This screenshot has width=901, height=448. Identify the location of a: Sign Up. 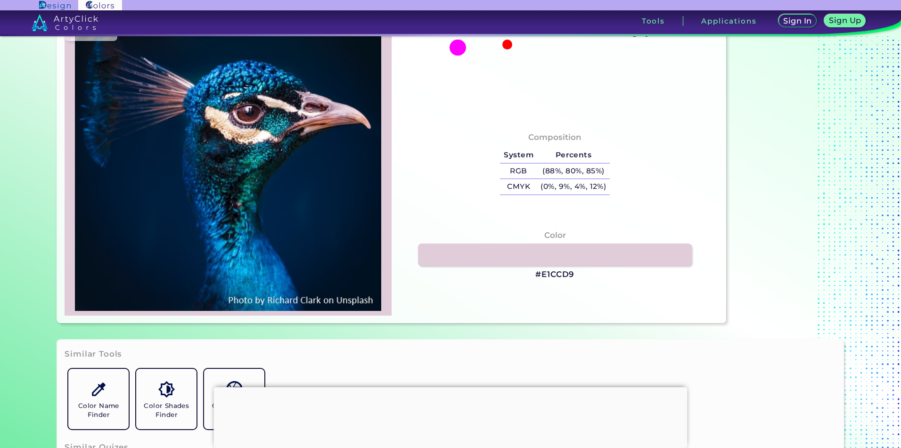
(845, 21).